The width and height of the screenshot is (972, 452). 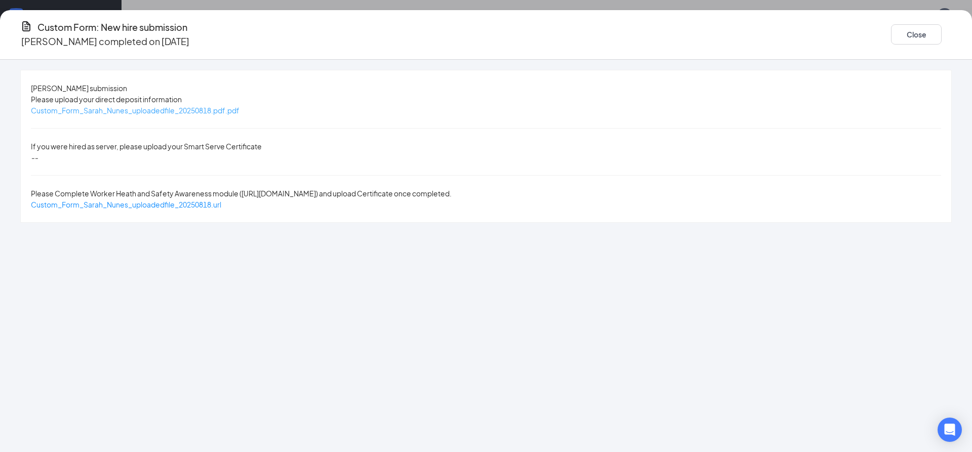 What do you see at coordinates (112, 27) in the screenshot?
I see `h4: Custom Form: New hire submission` at bounding box center [112, 27].